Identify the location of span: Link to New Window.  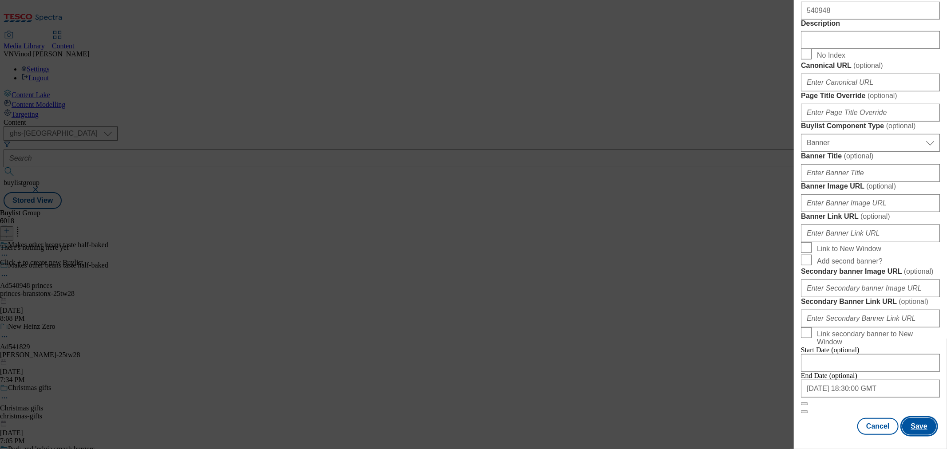
(849, 249).